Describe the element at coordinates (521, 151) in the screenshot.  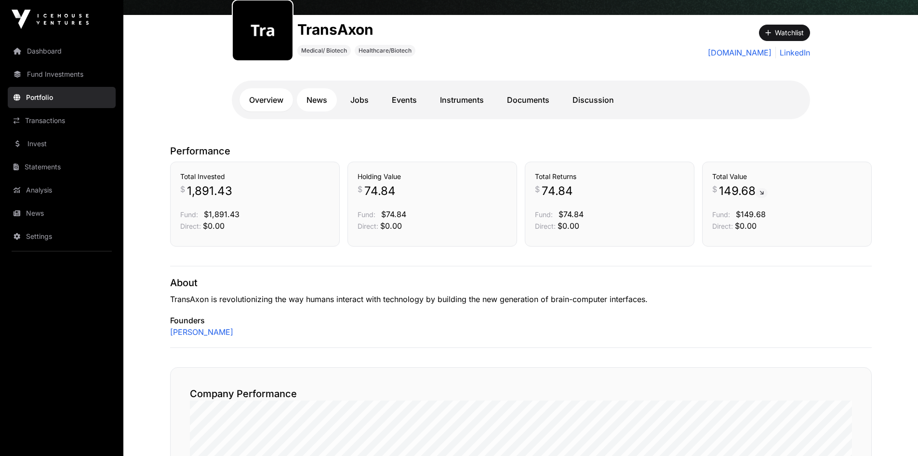
I see `p: Performance` at that location.